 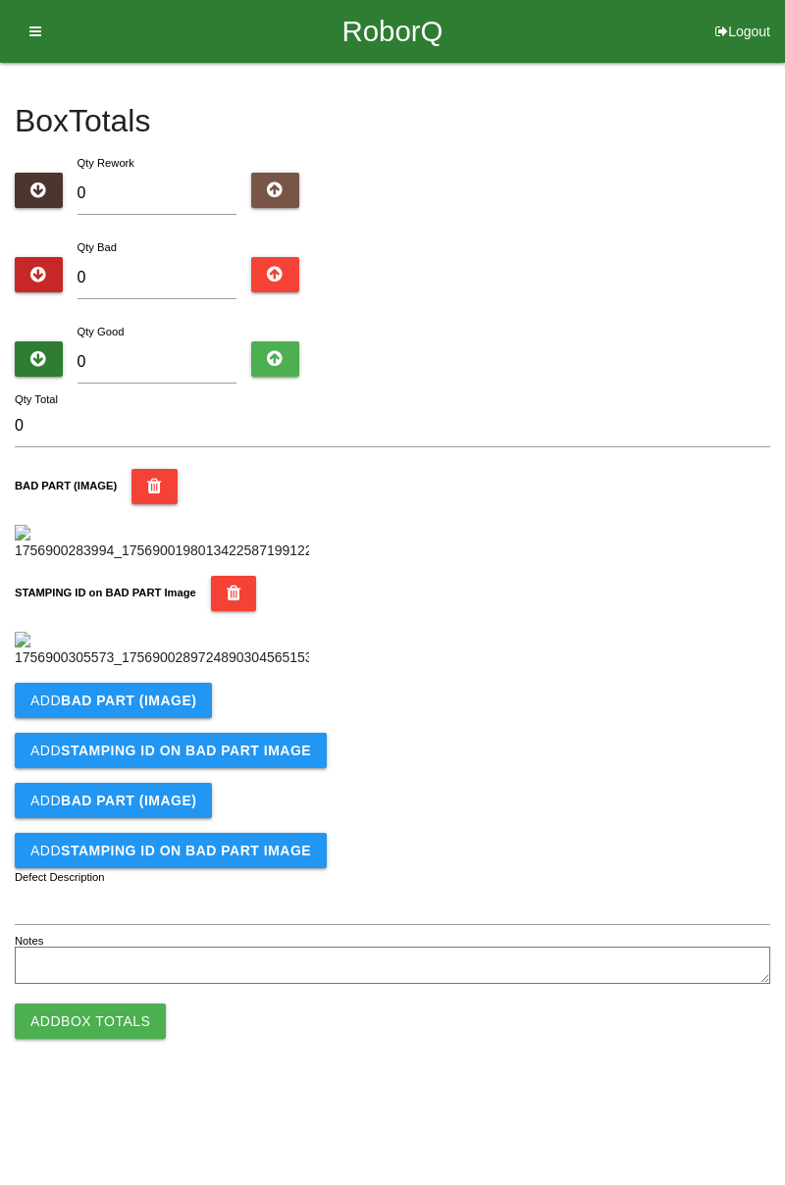 What do you see at coordinates (28, 940) in the screenshot?
I see `label: Notes` at bounding box center [28, 940].